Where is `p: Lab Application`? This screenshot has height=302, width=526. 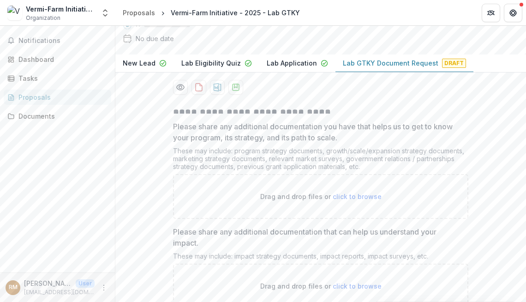
p: Lab Application is located at coordinates (292, 63).